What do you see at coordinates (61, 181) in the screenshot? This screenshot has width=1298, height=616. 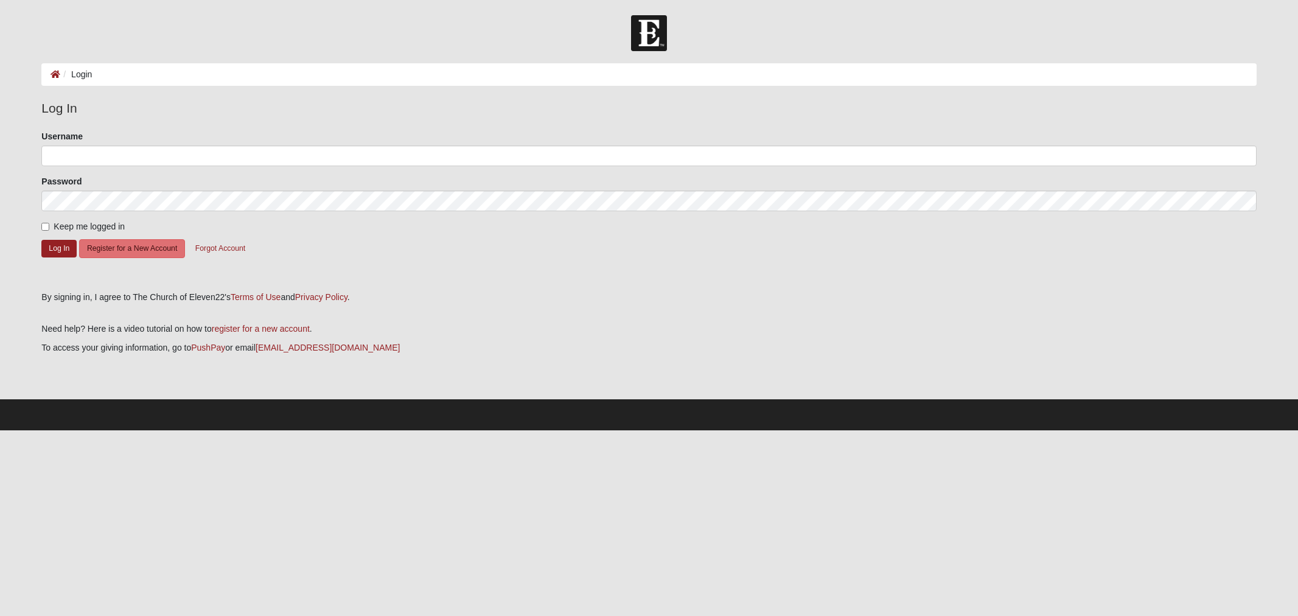 I see `label: Password` at bounding box center [61, 181].